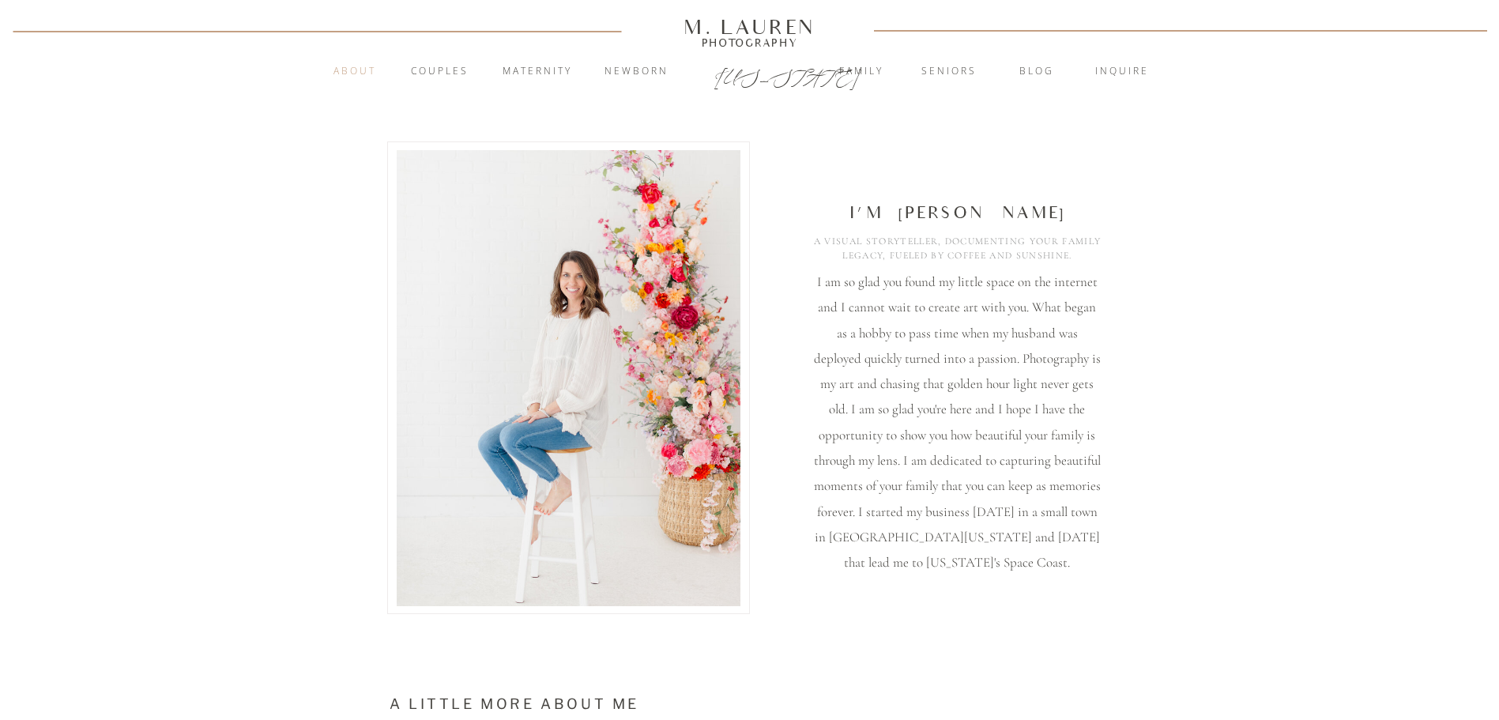 The height and width of the screenshot is (720, 1499). I want to click on a: Seniors, so click(949, 72).